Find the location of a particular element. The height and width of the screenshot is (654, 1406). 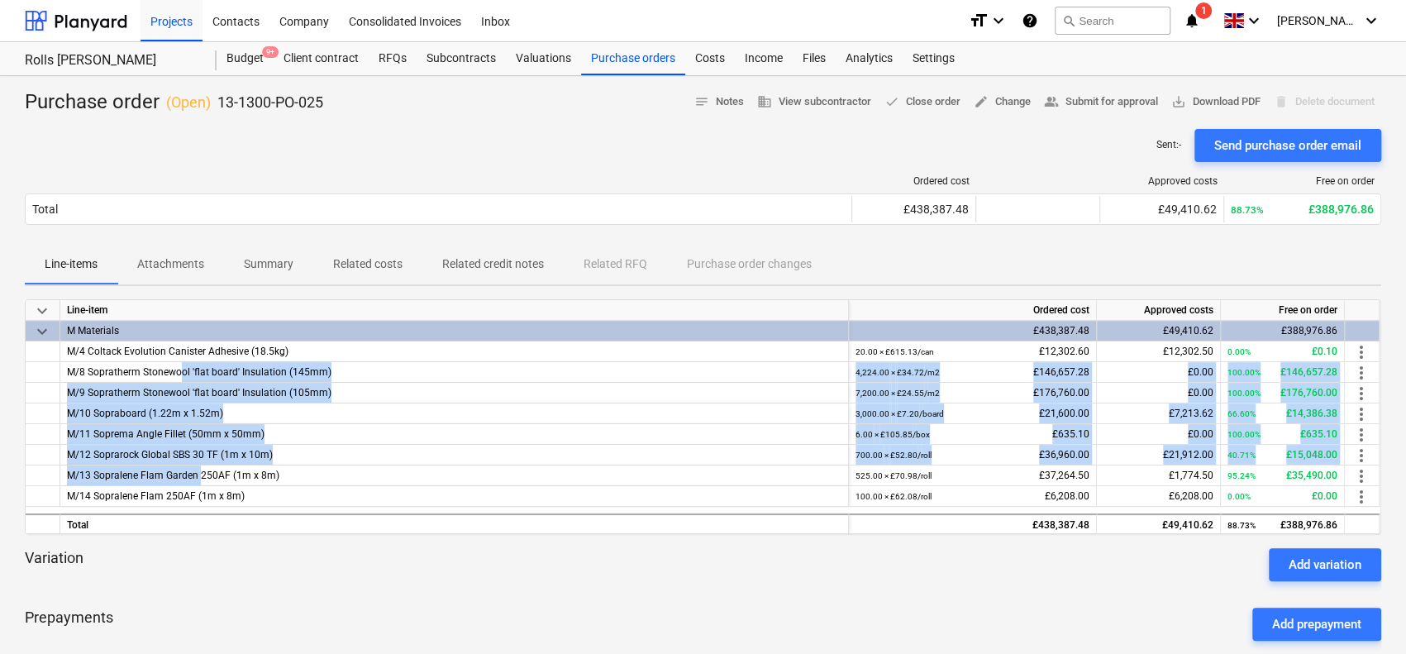

p: Attachments is located at coordinates (170, 264).